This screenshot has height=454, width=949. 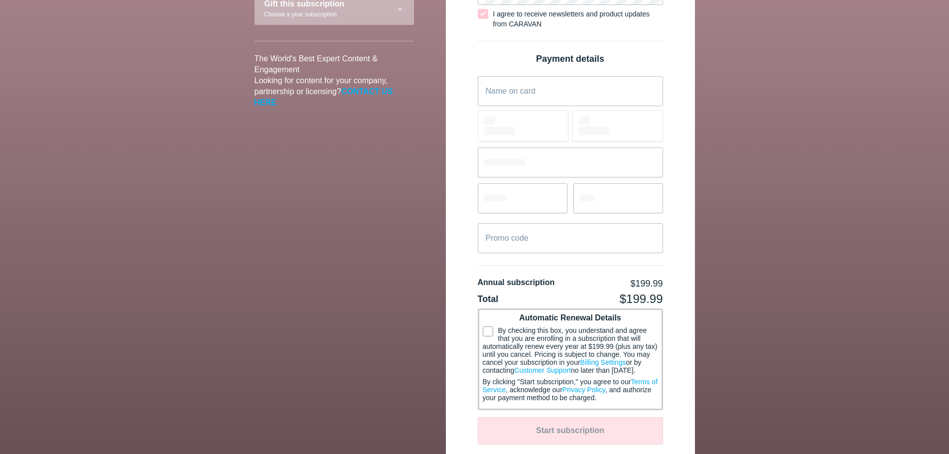 What do you see at coordinates (571, 390) in the screenshot?
I see `span: By clicking "Start subscription," you agree to our , acknowledge our , and authorize your payment...` at bounding box center [571, 390].